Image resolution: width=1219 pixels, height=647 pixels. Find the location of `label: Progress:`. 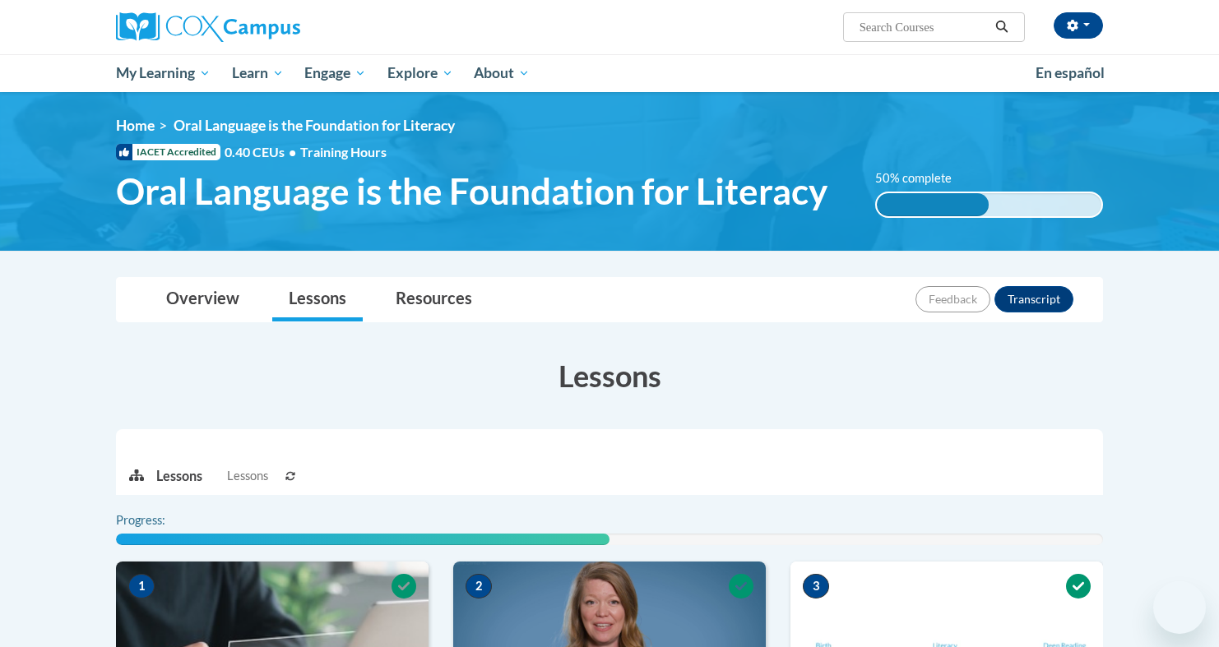

label: Progress: is located at coordinates (163, 521).